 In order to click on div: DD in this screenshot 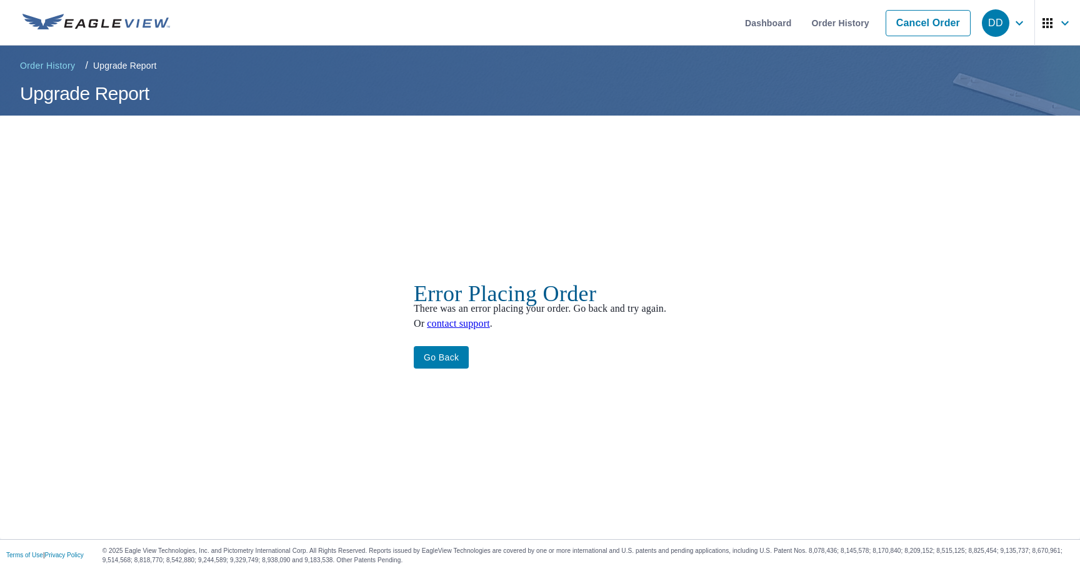, I will do `click(996, 23)`.